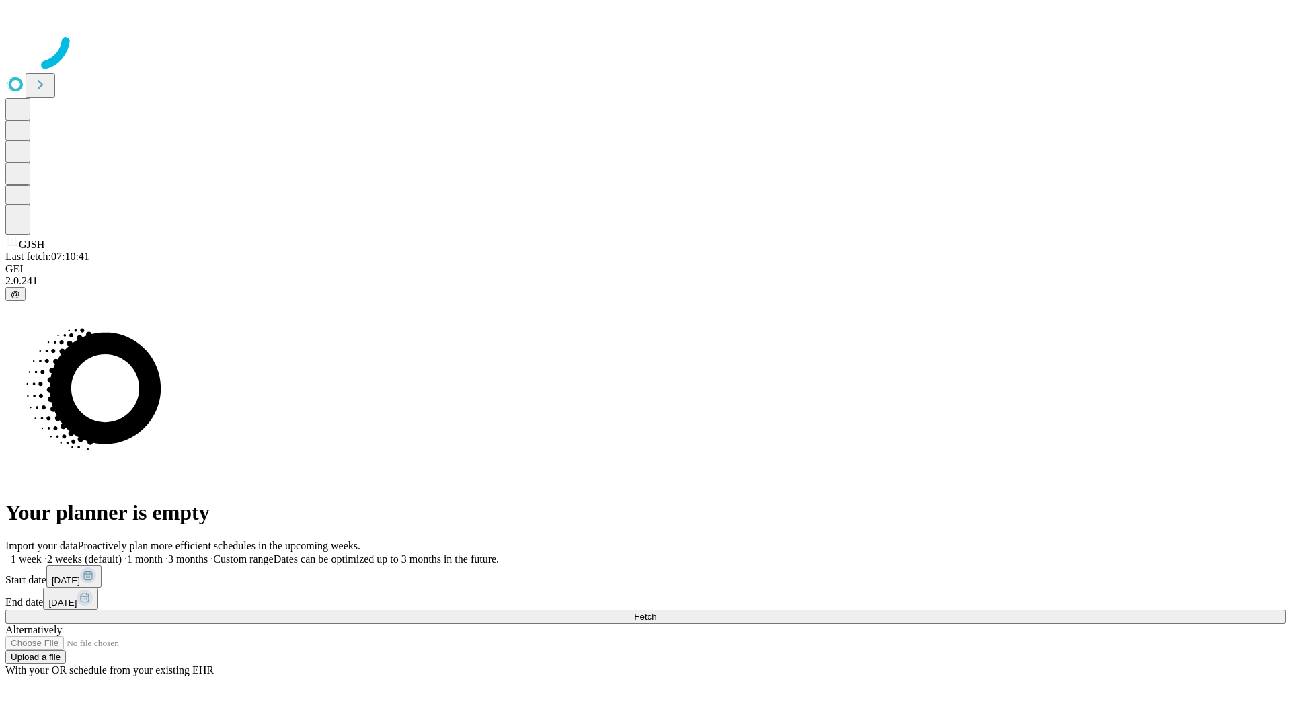 This screenshot has width=1291, height=726. Describe the element at coordinates (243, 559) in the screenshot. I see `span: Custom range` at that location.